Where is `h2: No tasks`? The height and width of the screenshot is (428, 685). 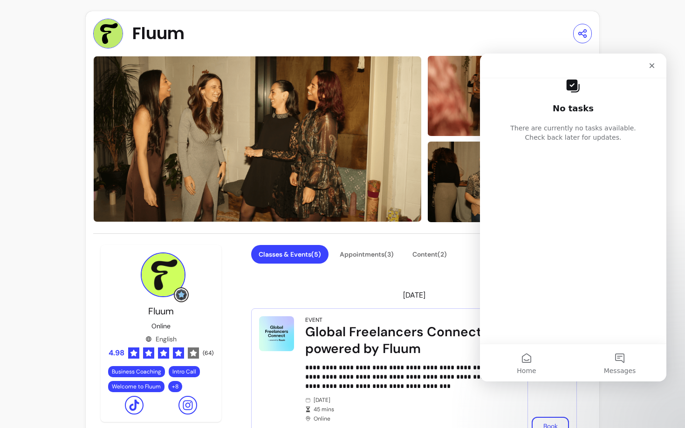
h2: No tasks is located at coordinates (93, 55).